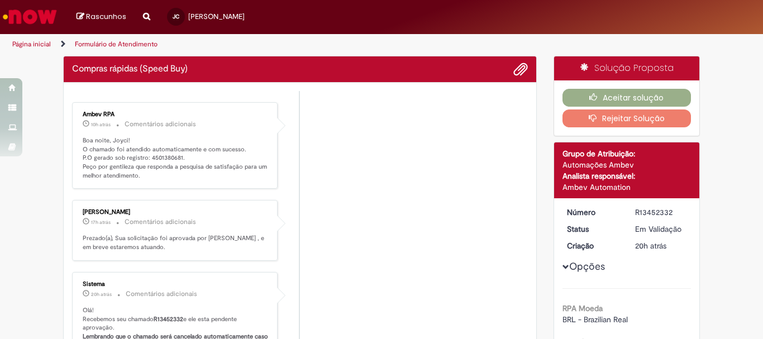 The width and height of the screenshot is (763, 339). Describe the element at coordinates (168, 319) in the screenshot. I see `b: R13452332` at that location.